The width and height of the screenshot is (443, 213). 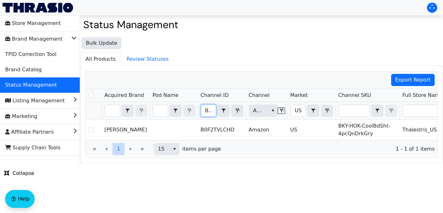 What do you see at coordinates (31, 54) in the screenshot?
I see `span: TPID Correction Tool` at bounding box center [31, 54].